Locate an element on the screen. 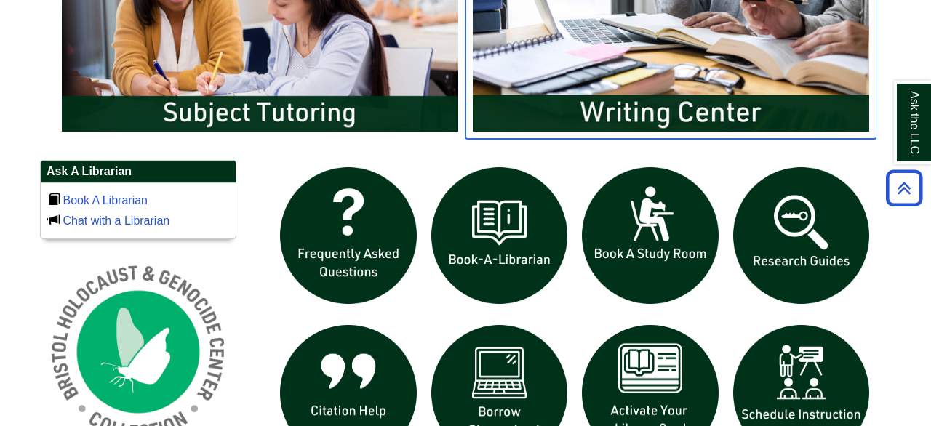 The width and height of the screenshot is (931, 426). img: book a study room icon links to book a study room web page is located at coordinates (650, 236).